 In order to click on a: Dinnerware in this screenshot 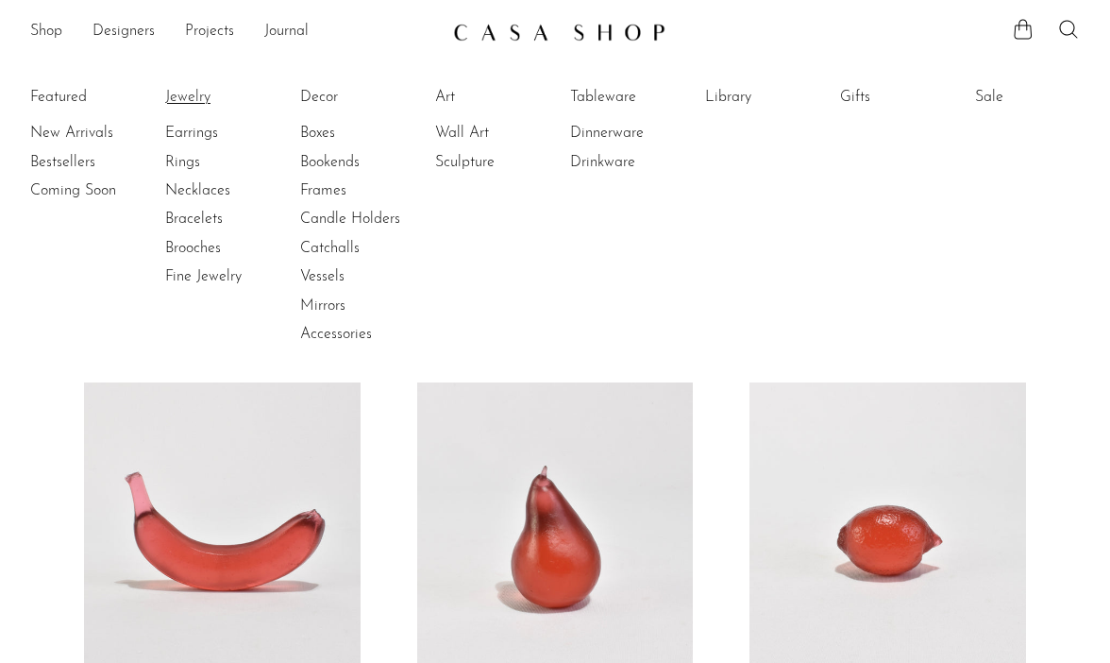, I will do `click(641, 133)`.